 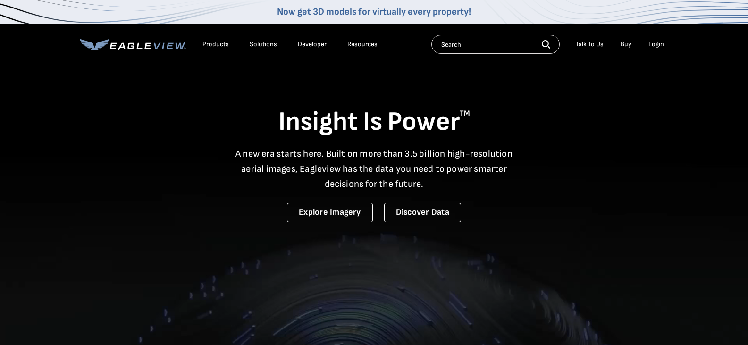 What do you see at coordinates (216, 44) in the screenshot?
I see `div: Products` at bounding box center [216, 44].